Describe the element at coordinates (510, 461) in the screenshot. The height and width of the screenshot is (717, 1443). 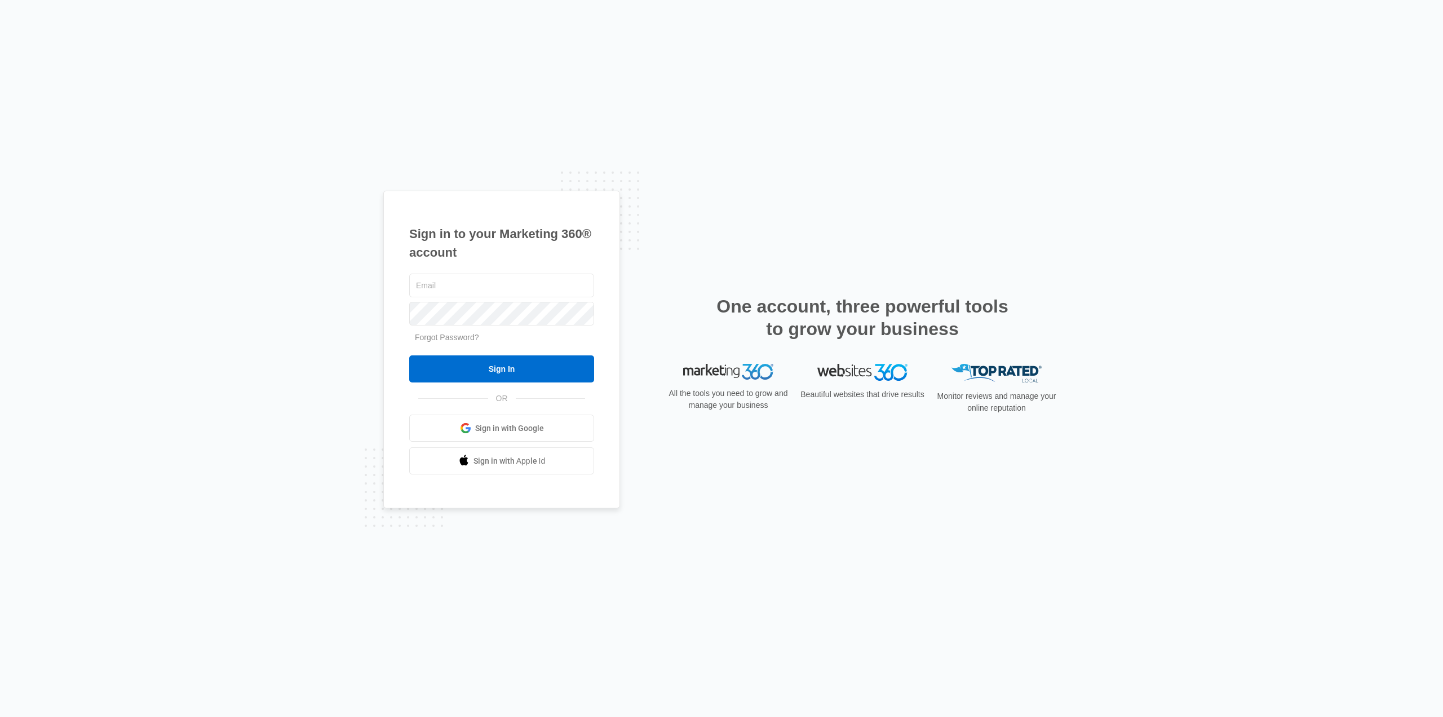
I see `span: Sign in with Apple Id` at that location.